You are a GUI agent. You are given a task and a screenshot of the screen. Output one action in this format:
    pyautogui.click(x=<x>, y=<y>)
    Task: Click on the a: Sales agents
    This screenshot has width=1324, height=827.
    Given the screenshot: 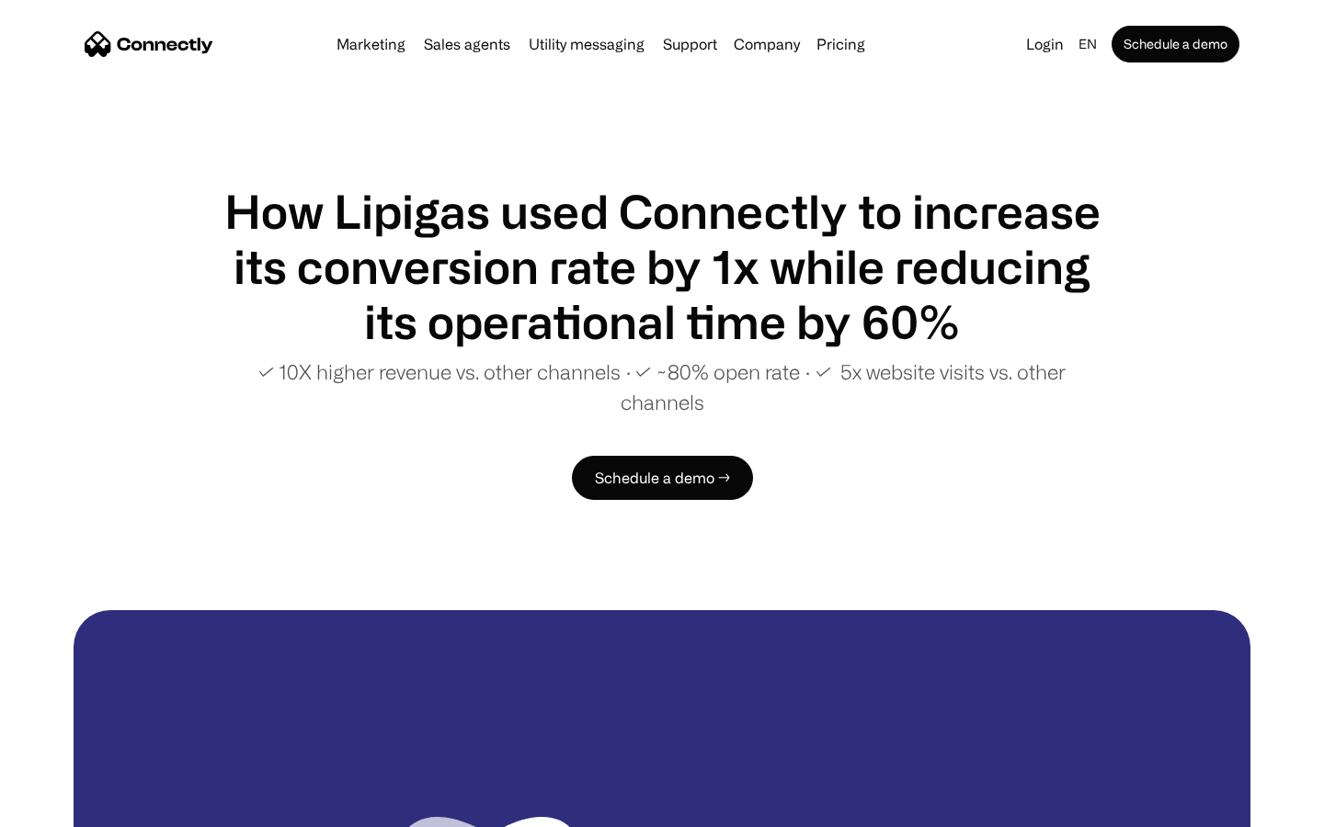 What is the action you would take?
    pyautogui.click(x=467, y=44)
    